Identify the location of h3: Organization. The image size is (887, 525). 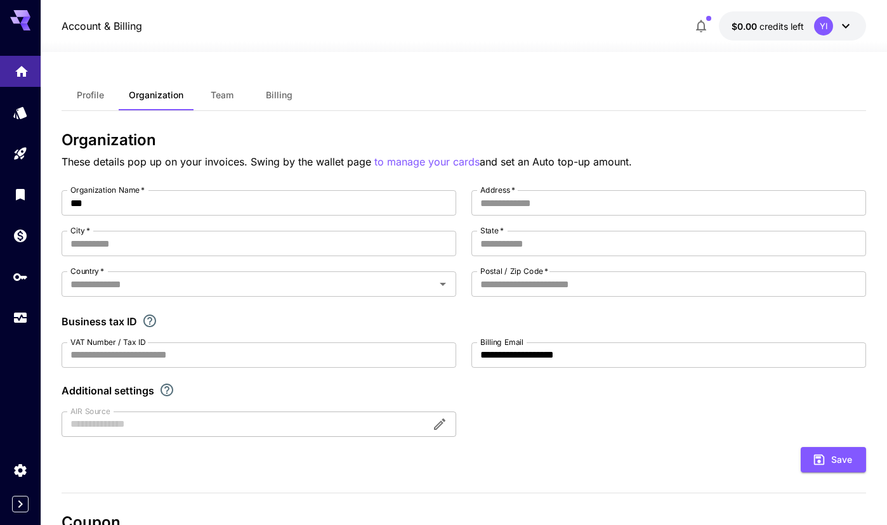
(463, 140).